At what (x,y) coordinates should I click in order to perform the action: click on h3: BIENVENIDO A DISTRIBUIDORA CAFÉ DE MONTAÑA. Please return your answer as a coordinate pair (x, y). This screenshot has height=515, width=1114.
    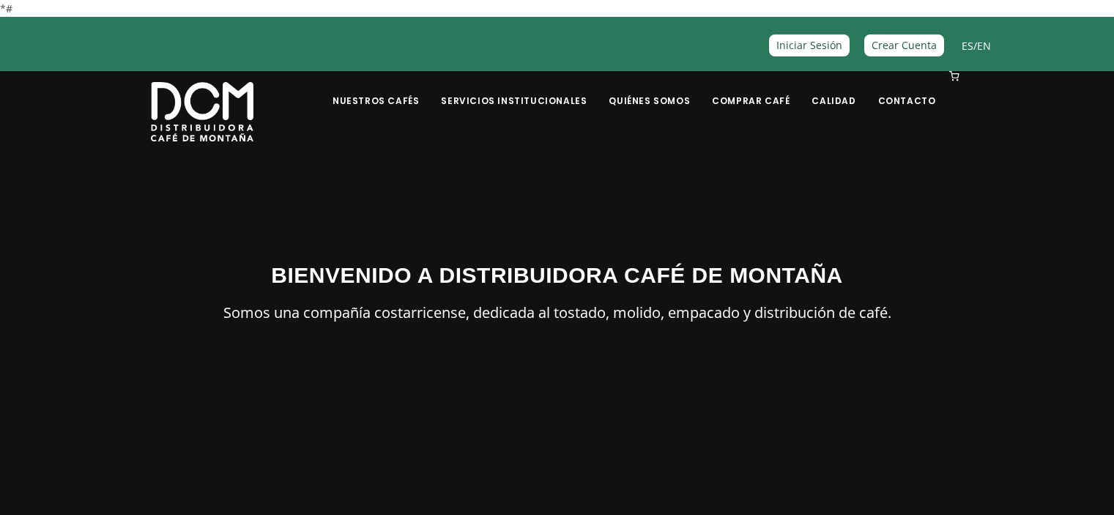
    Looking at the image, I should click on (557, 275).